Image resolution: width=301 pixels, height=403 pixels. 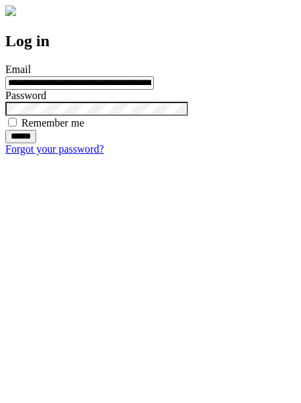 I want to click on img: logo-4e3dc11c47720685a147b03b5a06dd966a58ff35d612b21f08c02c0306f2b779.png, so click(x=11, y=11).